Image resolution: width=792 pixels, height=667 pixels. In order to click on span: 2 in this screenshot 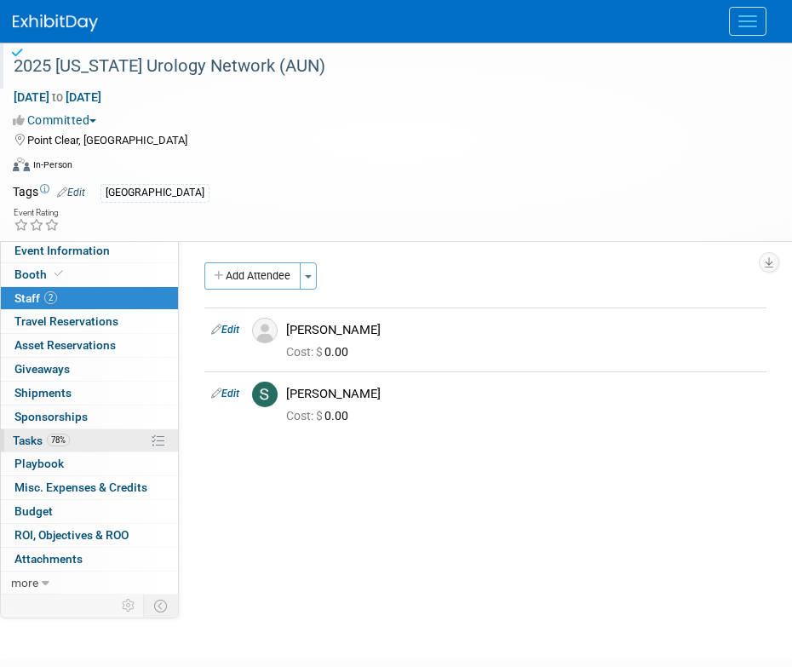, I will do `click(50, 297)`.